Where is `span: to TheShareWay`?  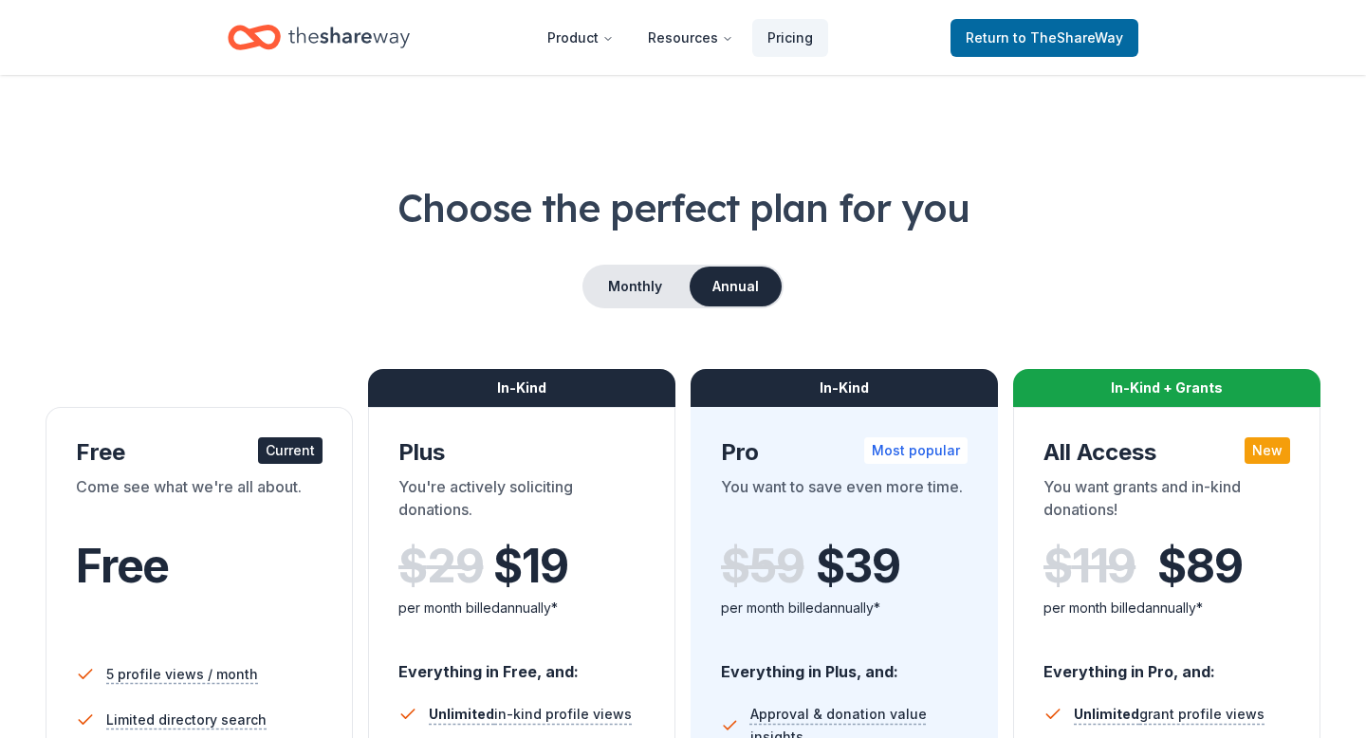 span: to TheShareWay is located at coordinates (1068, 37).